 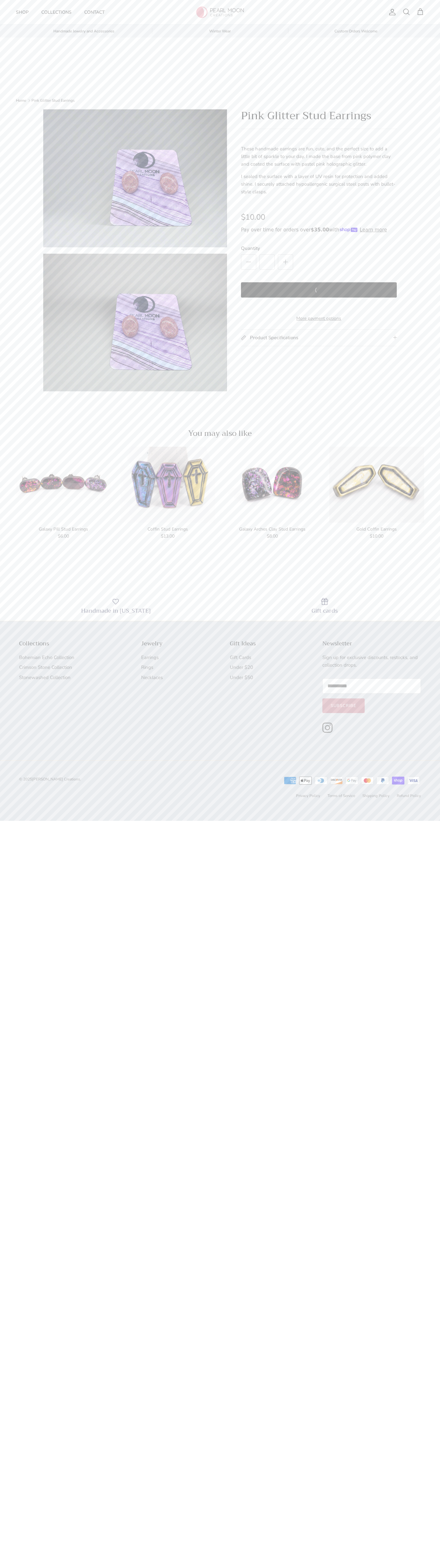 What do you see at coordinates (220, 100) in the screenshot?
I see `nav: Breadcrumbs` at bounding box center [220, 100].